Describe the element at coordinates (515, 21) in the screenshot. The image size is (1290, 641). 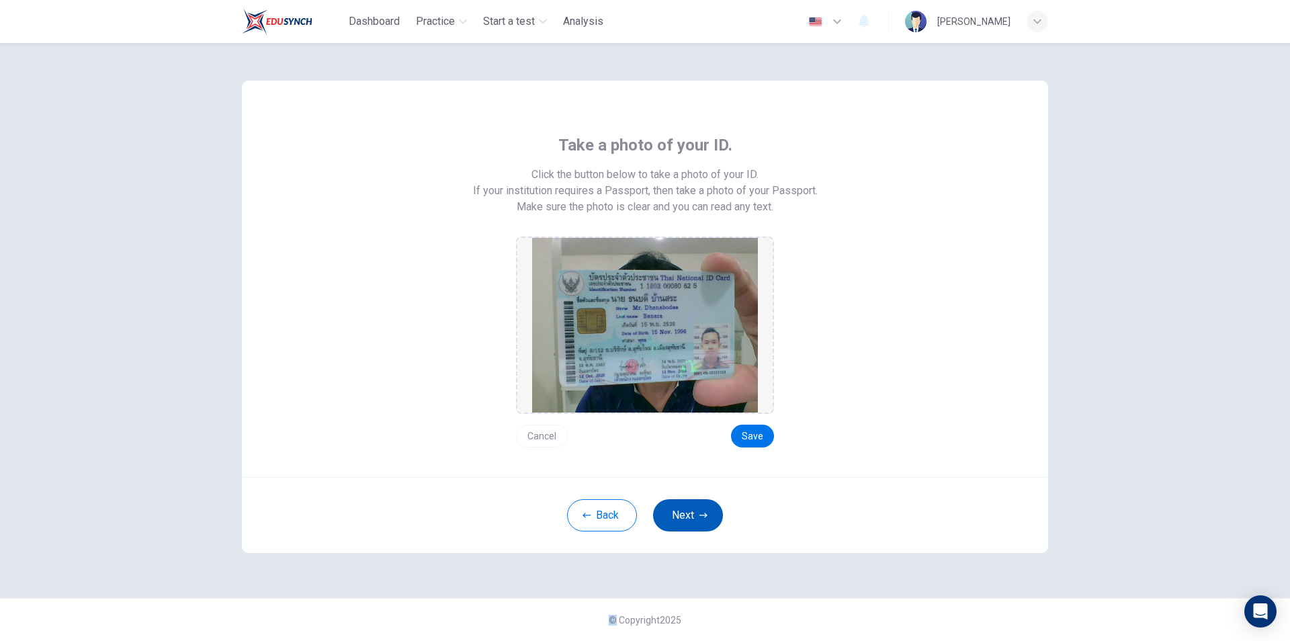
I see `button: Start a test` at that location.